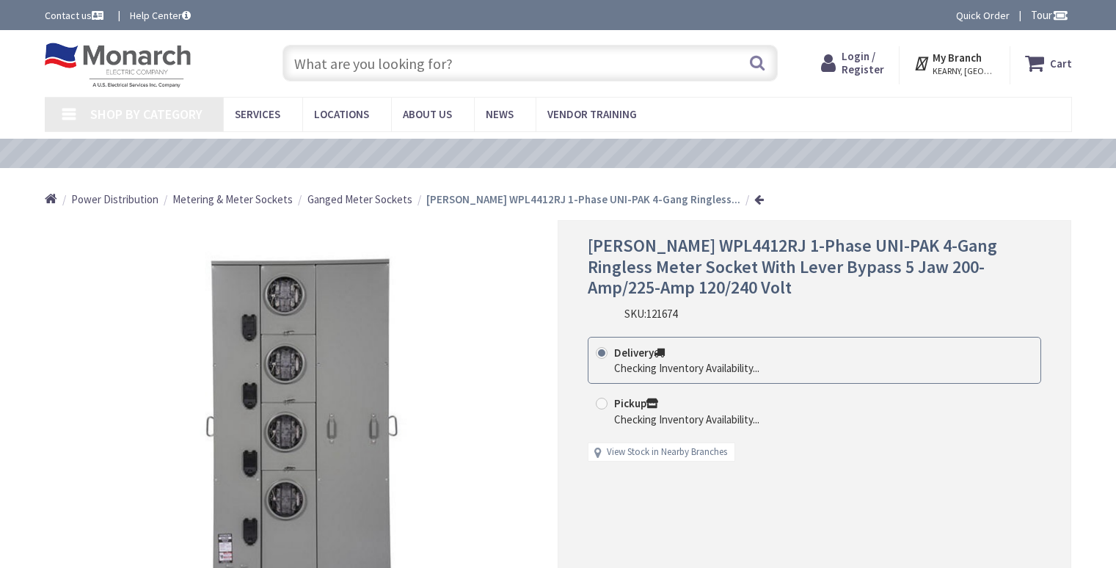 Image resolution: width=1116 pixels, height=568 pixels. I want to click on strong: Cart, so click(1061, 63).